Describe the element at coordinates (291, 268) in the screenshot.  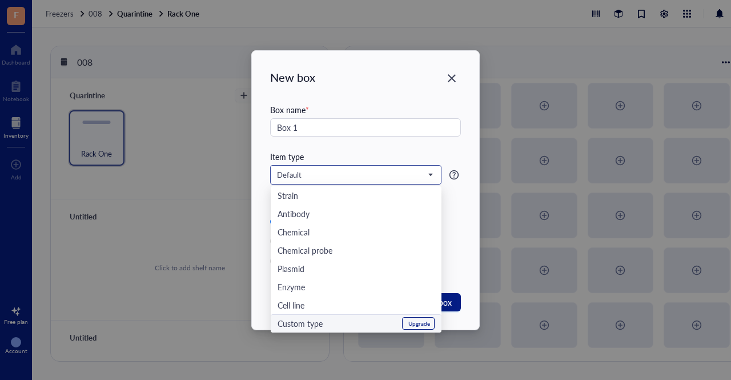
I see `div: Plasmid` at that location.